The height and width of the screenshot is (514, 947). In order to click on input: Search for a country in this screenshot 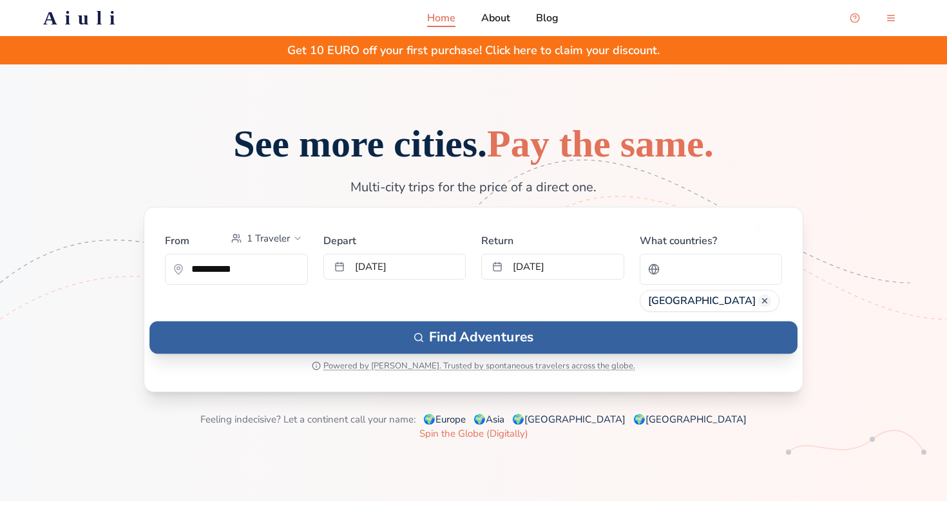, I will do `click(719, 269)`.